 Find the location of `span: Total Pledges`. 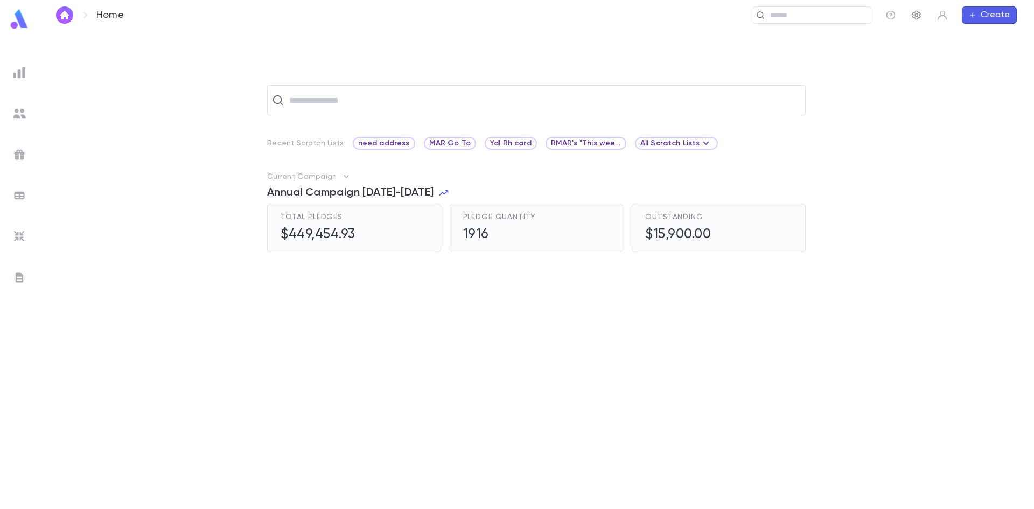

span: Total Pledges is located at coordinates (311, 217).